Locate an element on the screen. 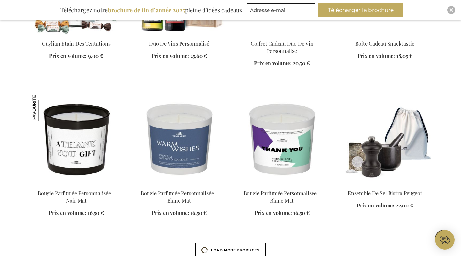 The width and height of the screenshot is (461, 256). input: Adresse e-mail is located at coordinates (281, 10).